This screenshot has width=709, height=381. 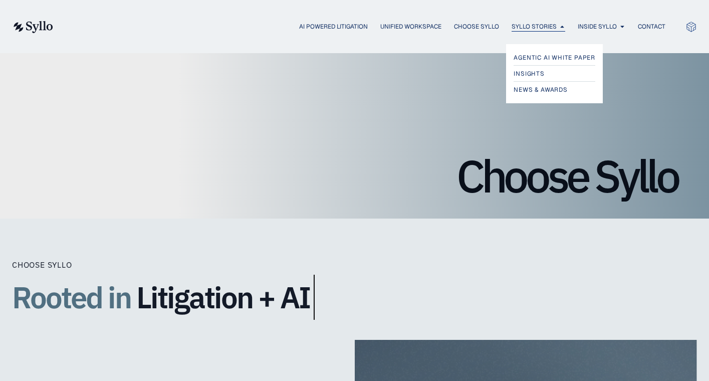 I want to click on span: Choose Syllo, so click(x=477, y=27).